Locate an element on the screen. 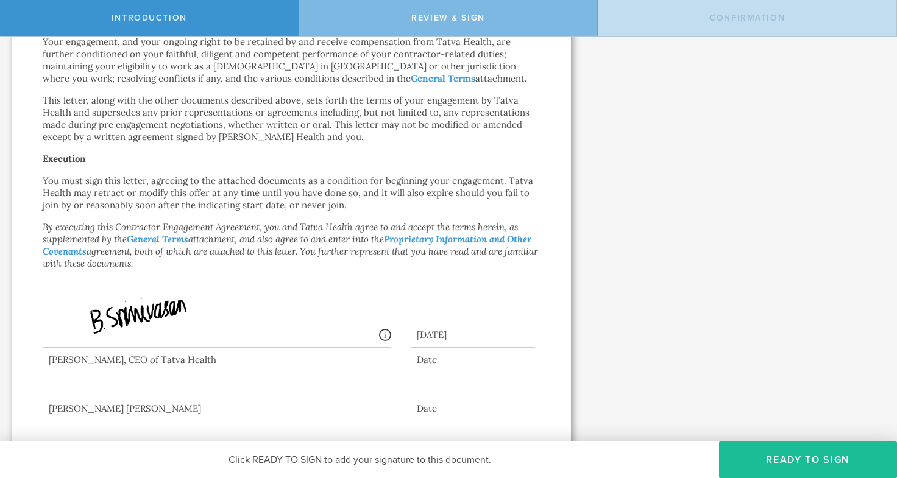 The image size is (897, 478). strong: Execution is located at coordinates (64, 158).